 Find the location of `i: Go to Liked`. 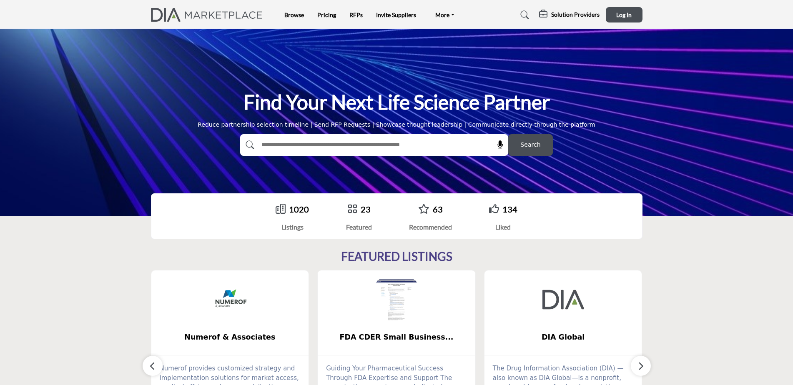

i: Go to Liked is located at coordinates (494, 209).